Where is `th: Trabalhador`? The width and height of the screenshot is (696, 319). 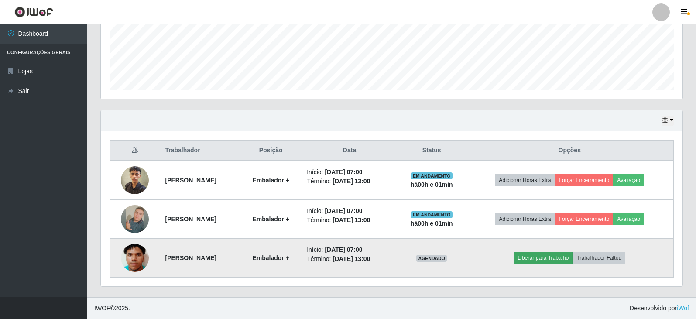
th: Trabalhador is located at coordinates (200, 151).